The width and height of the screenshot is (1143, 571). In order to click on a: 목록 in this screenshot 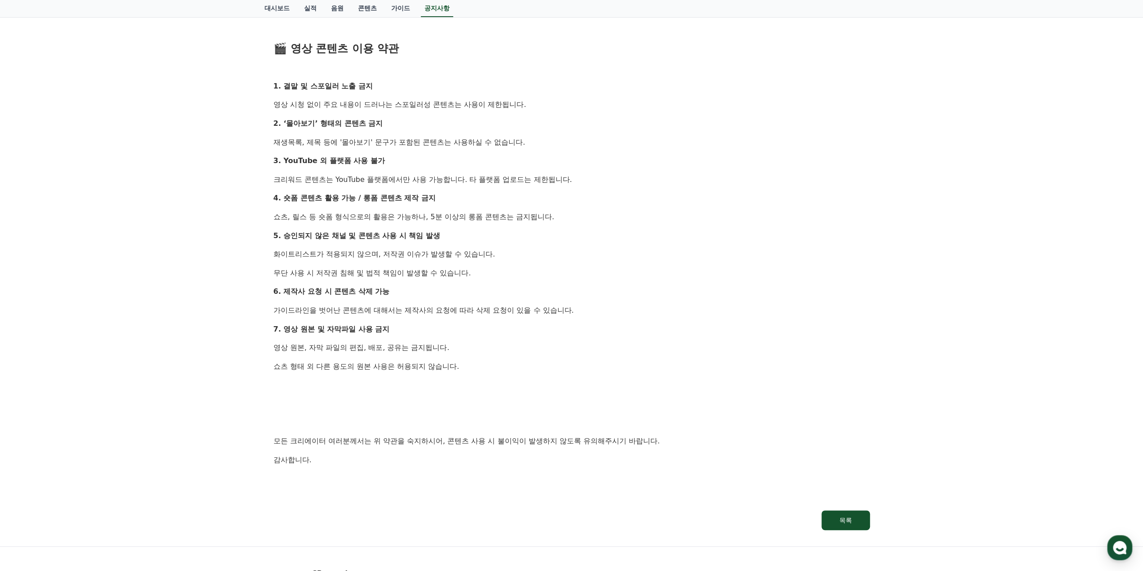, I will do `click(572, 520)`.